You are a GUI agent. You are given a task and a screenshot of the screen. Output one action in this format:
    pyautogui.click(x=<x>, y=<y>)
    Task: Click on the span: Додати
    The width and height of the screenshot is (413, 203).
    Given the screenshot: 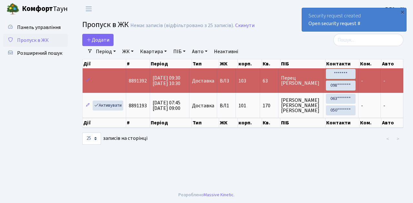 What is the action you would take?
    pyautogui.click(x=98, y=40)
    